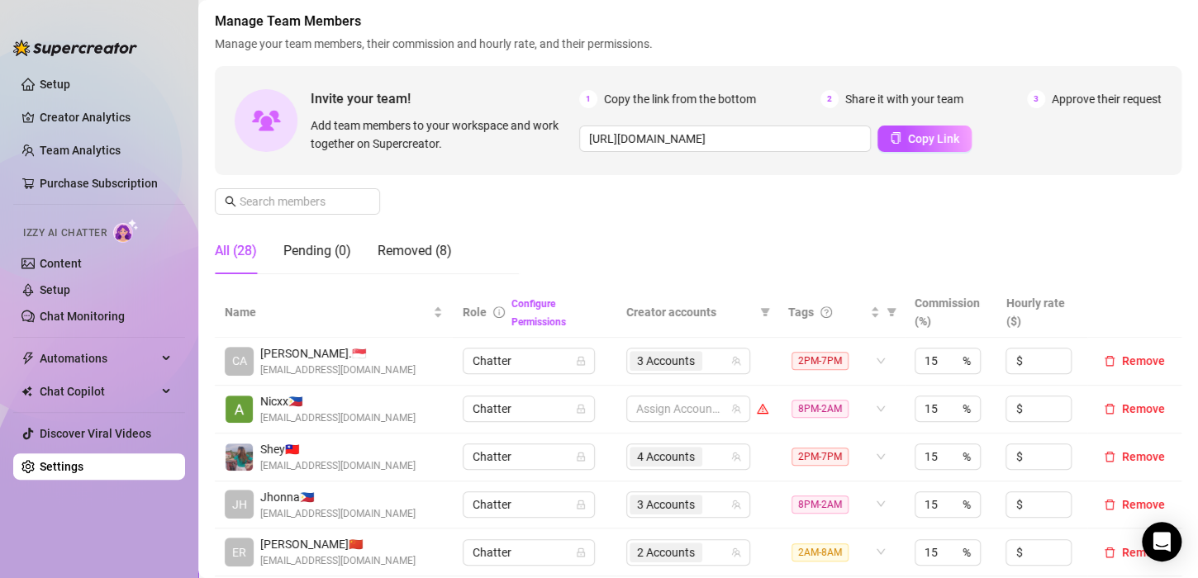 This screenshot has width=1198, height=578. Describe the element at coordinates (106, 183) in the screenshot. I see `a: Purchase Subscription` at that location.